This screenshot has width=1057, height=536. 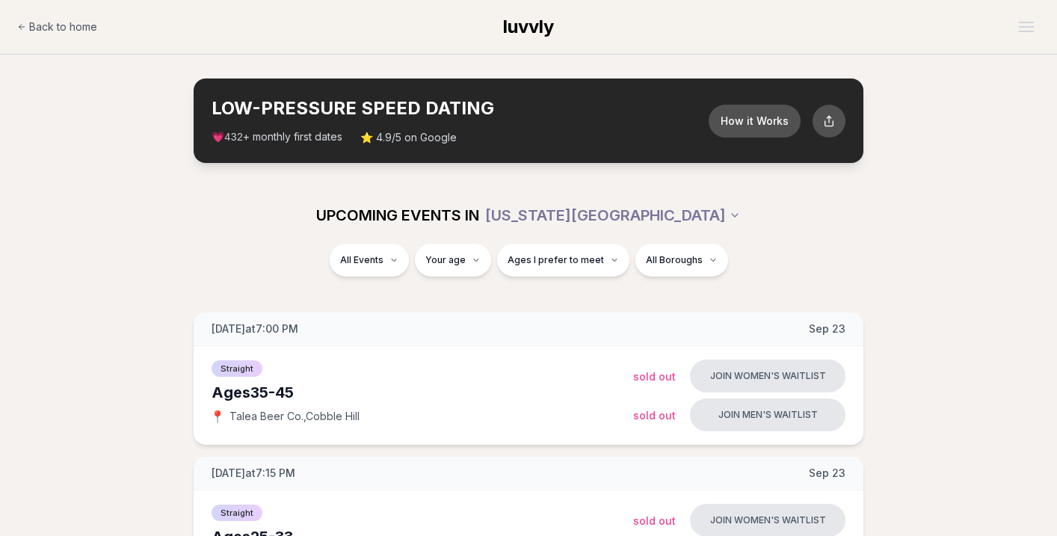 What do you see at coordinates (682, 260) in the screenshot?
I see `button: All Boroughs` at bounding box center [682, 260].